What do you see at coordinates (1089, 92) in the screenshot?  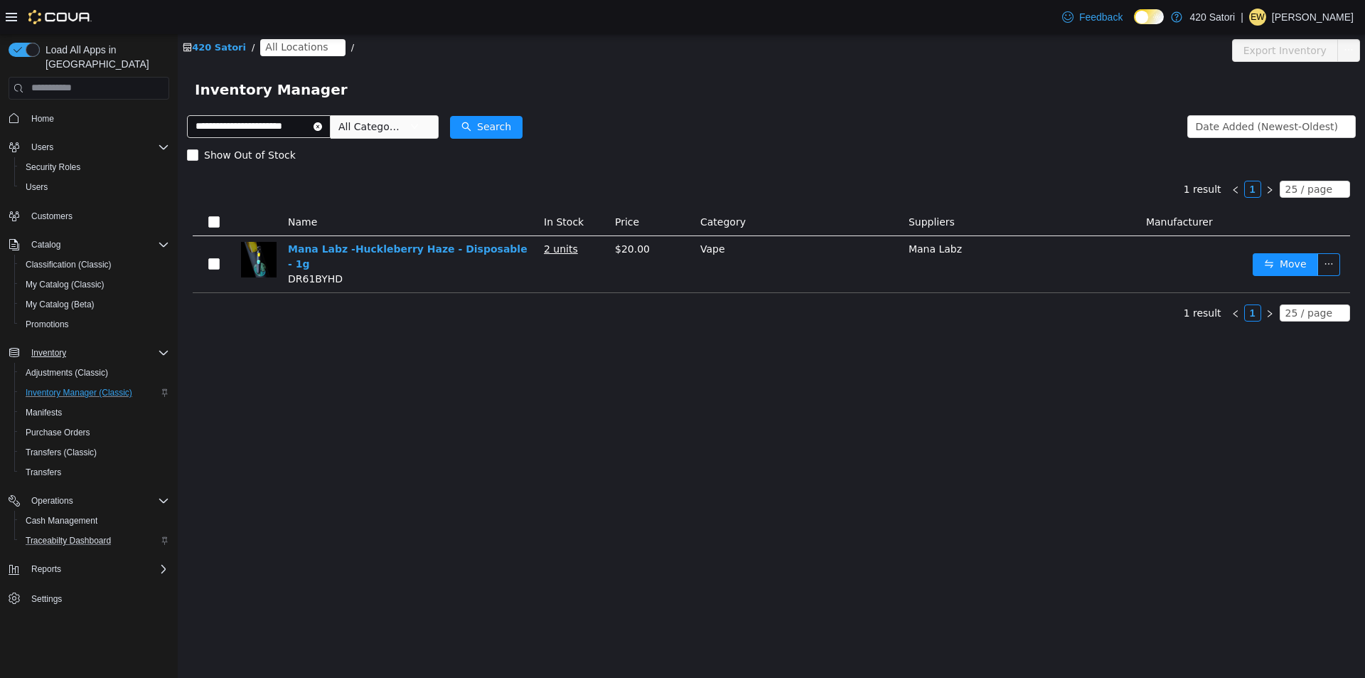 I see `div: Date Added (Newest-Oldest)` at bounding box center [1089, 92].